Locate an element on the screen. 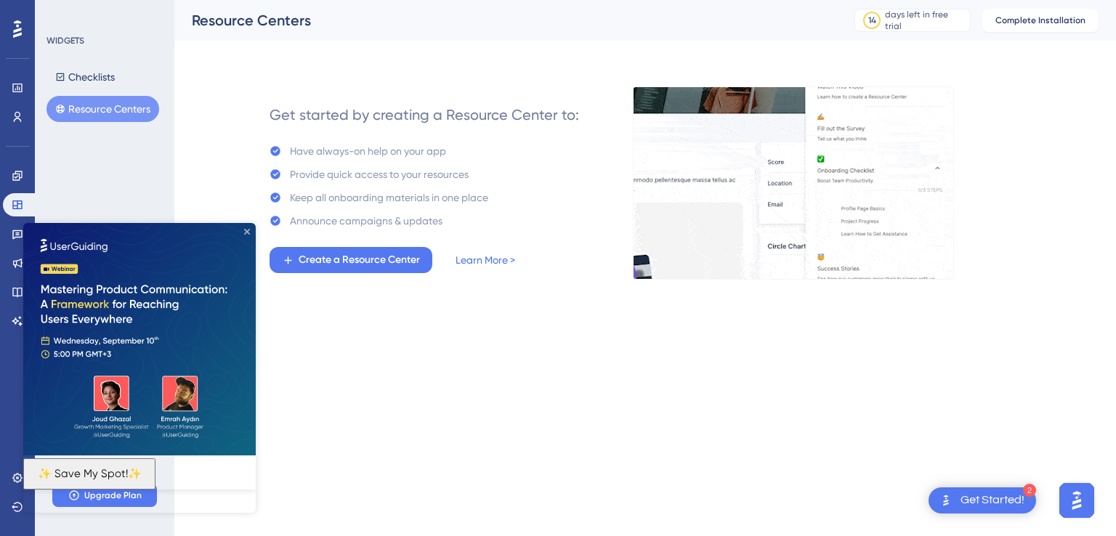 Image resolution: width=1116 pixels, height=536 pixels. button: Resource Centers is located at coordinates (102, 109).